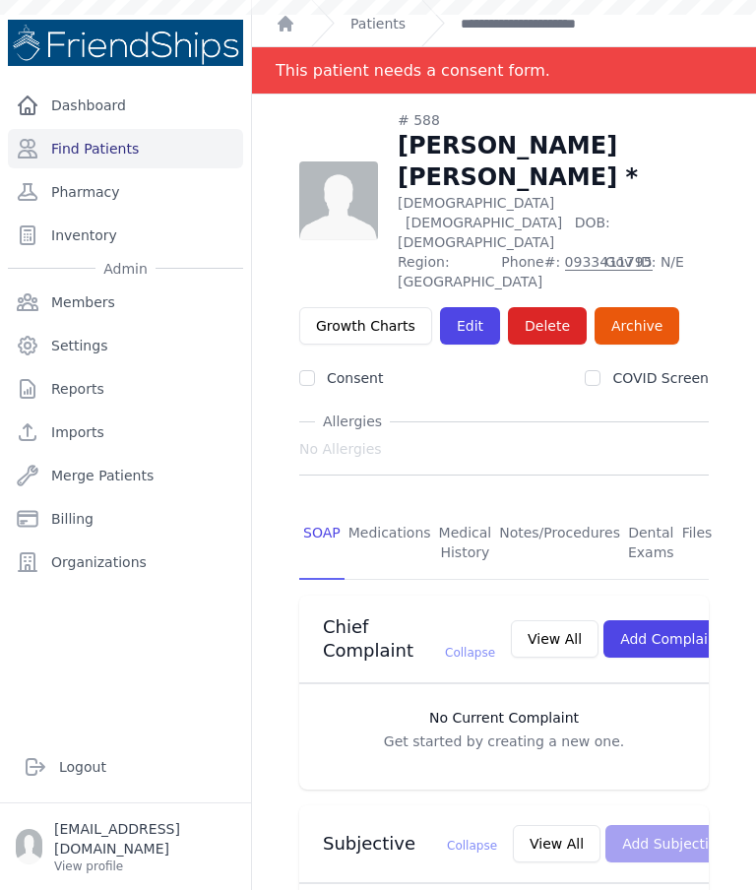  Describe the element at coordinates (657, 272) in the screenshot. I see `span: Gov ID: N/E` at that location.